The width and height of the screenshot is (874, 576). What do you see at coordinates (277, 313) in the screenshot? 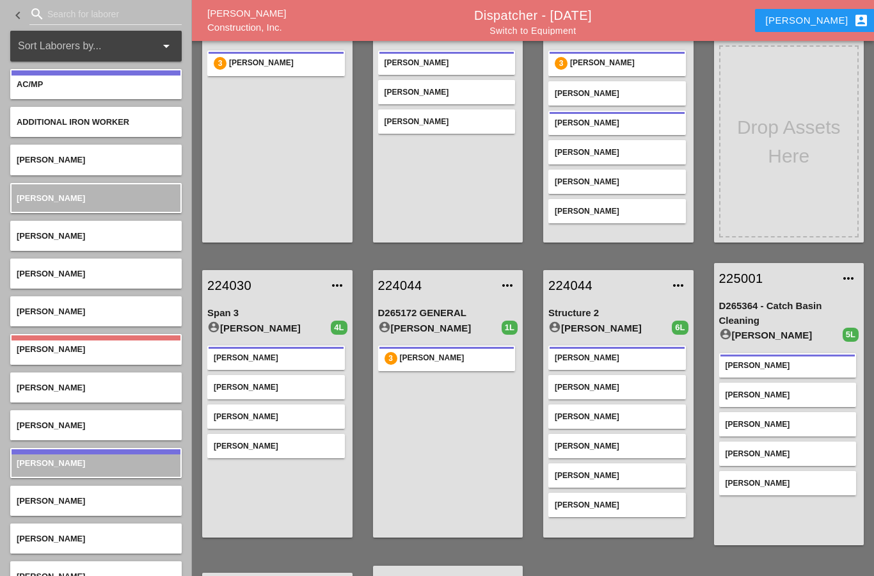
I see `div: Span 3` at bounding box center [277, 313].